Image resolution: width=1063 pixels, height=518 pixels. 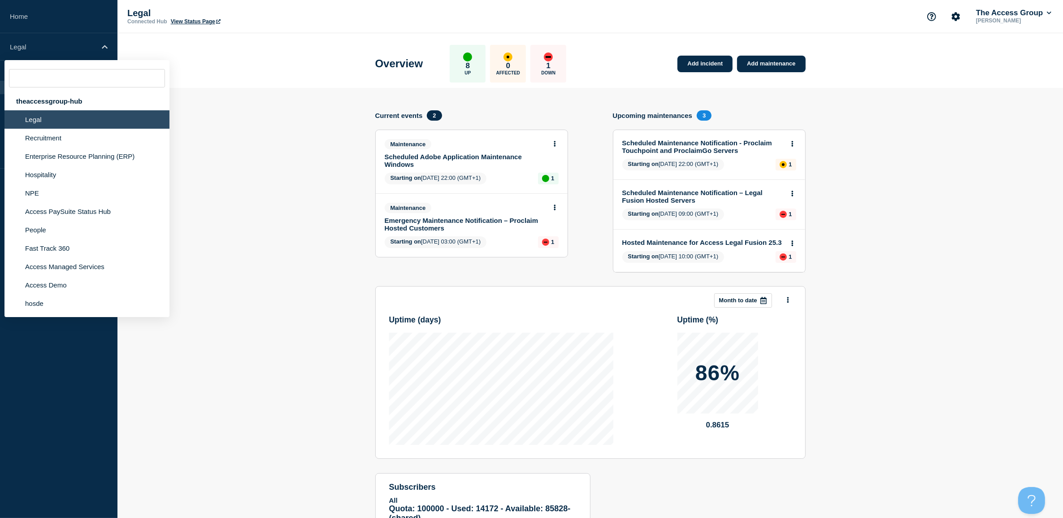 I want to click on h4: Upcoming maintenances, so click(x=653, y=115).